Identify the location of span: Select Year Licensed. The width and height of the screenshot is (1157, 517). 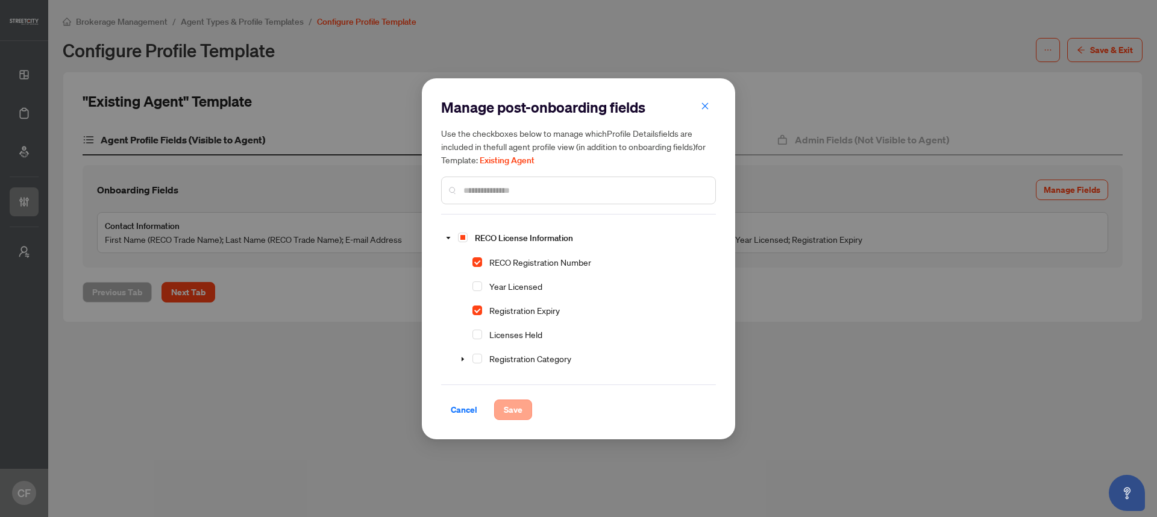
(477, 286).